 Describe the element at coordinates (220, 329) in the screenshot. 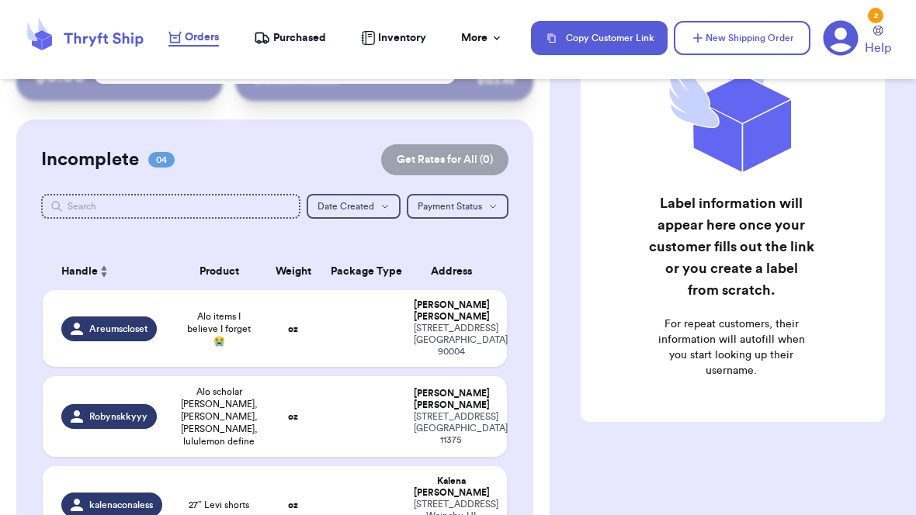

I see `span: Alo items I believe I forget 😭` at that location.